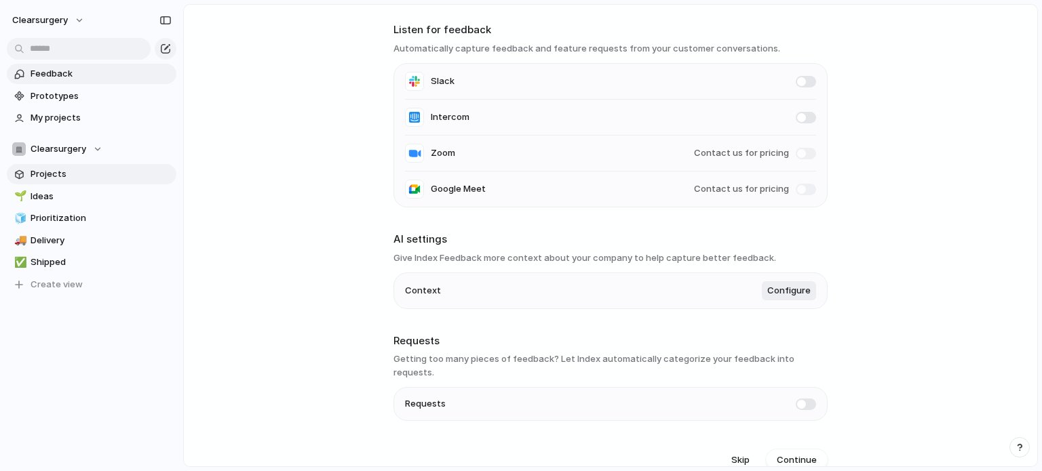 This screenshot has height=471, width=1042. I want to click on span: Context, so click(423, 291).